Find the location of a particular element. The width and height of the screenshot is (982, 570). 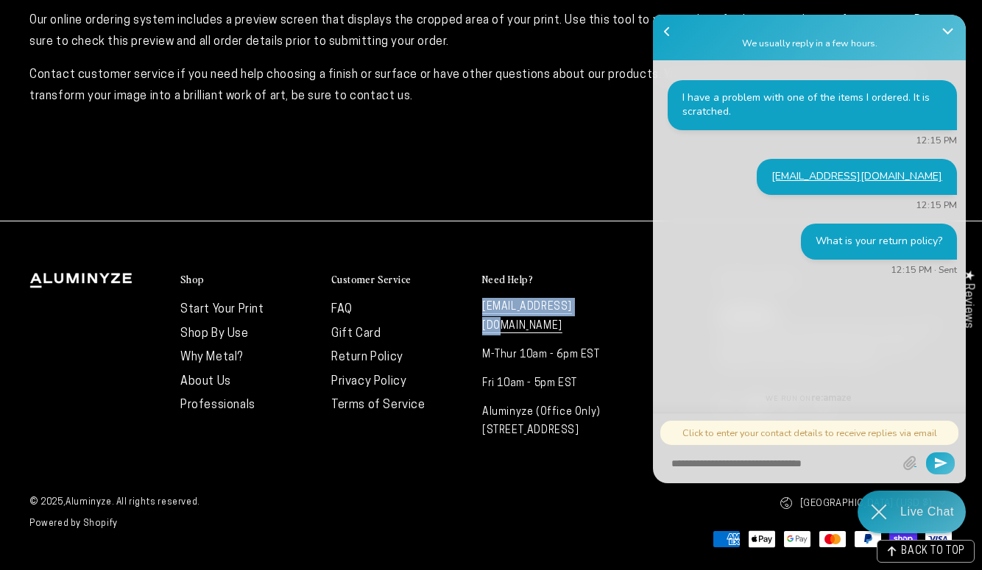

button: Reply is located at coordinates (287, 449).